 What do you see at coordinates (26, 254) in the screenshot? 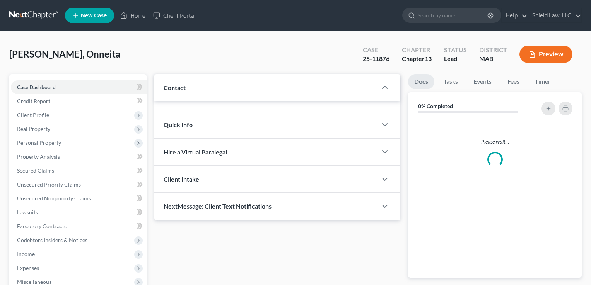
I see `span: Income` at bounding box center [26, 254].